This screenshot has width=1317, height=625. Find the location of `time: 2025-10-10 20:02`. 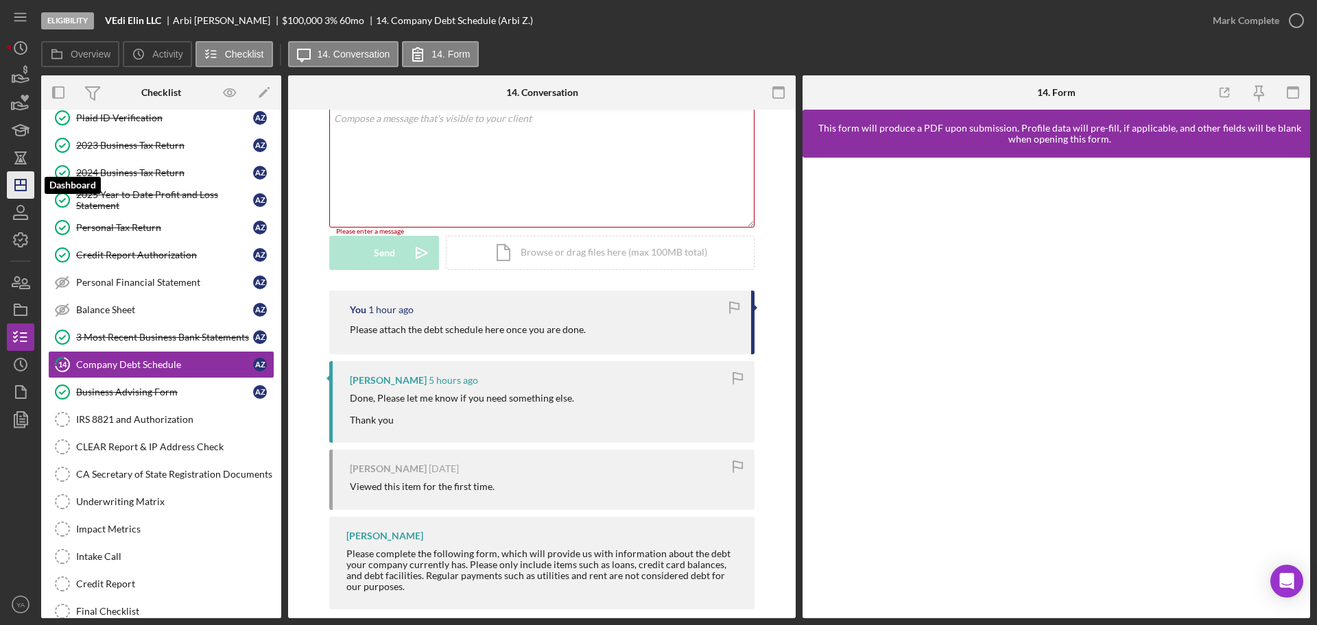

time: 2025-10-10 20:02 is located at coordinates (453, 381).